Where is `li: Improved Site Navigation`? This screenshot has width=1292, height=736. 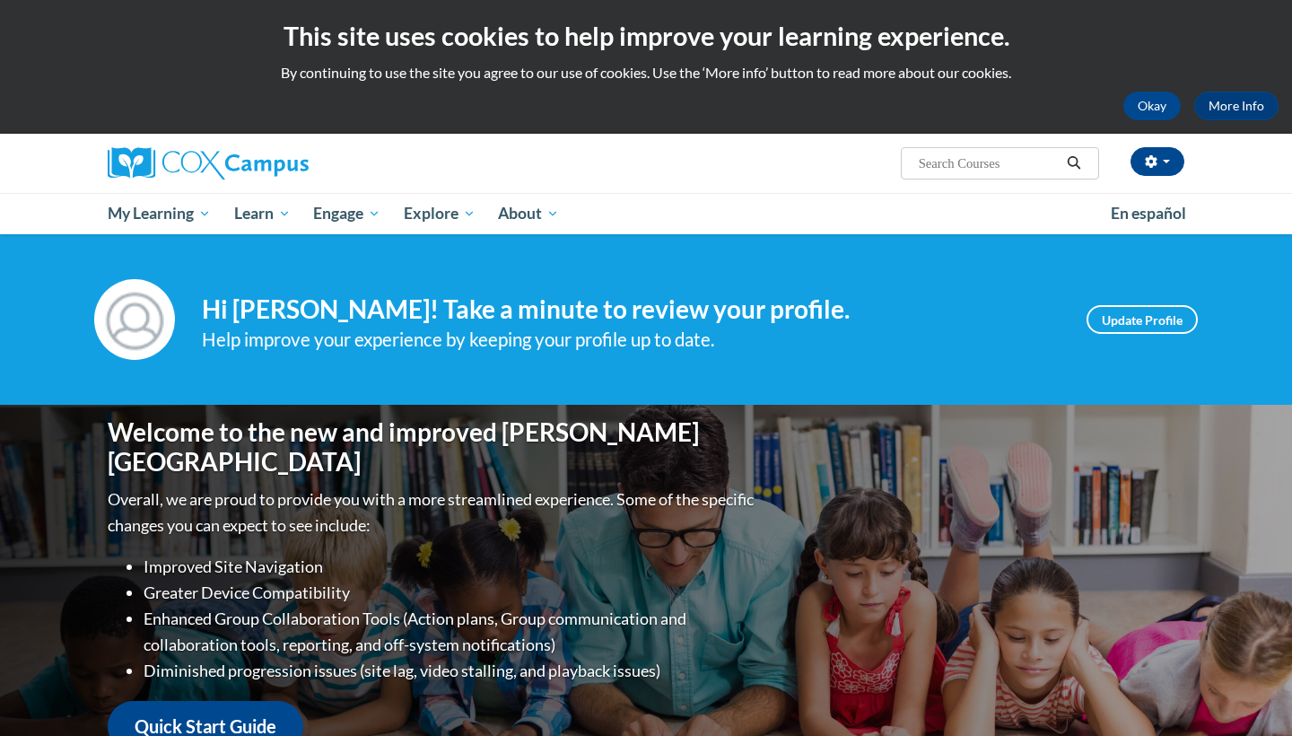 li: Improved Site Navigation is located at coordinates (451, 566).